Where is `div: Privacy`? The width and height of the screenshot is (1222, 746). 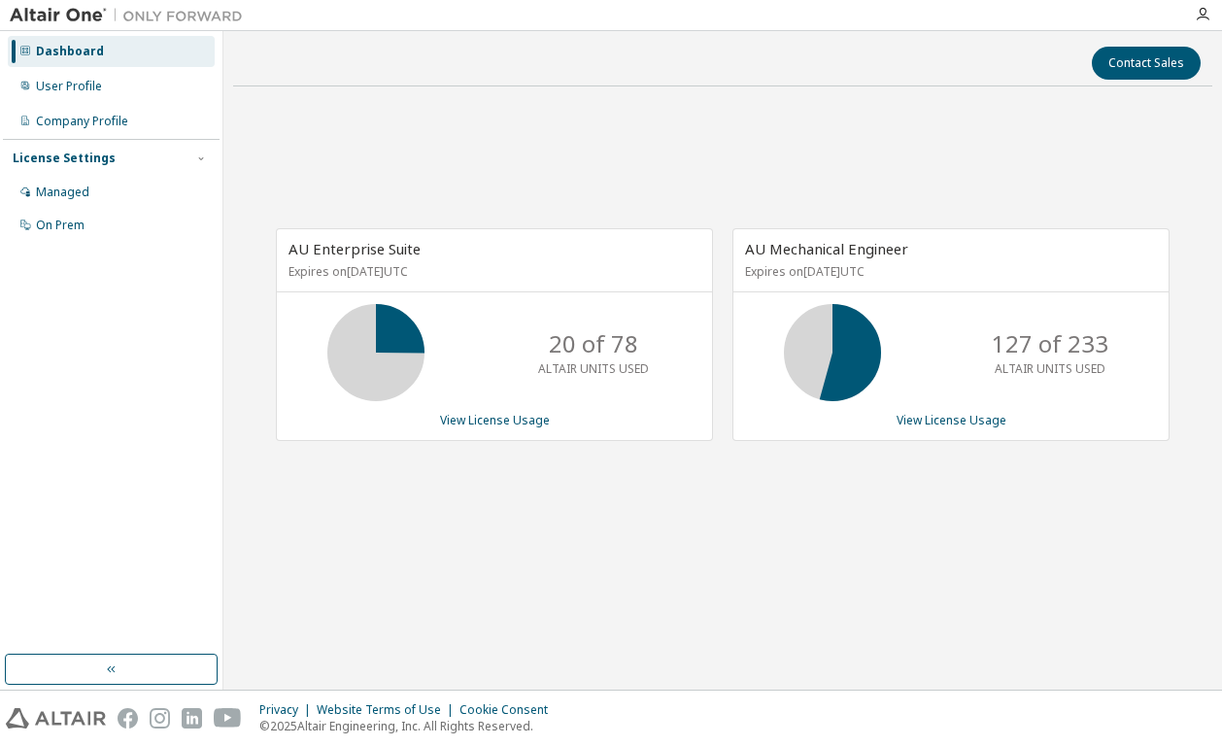
div: Privacy is located at coordinates (288, 710).